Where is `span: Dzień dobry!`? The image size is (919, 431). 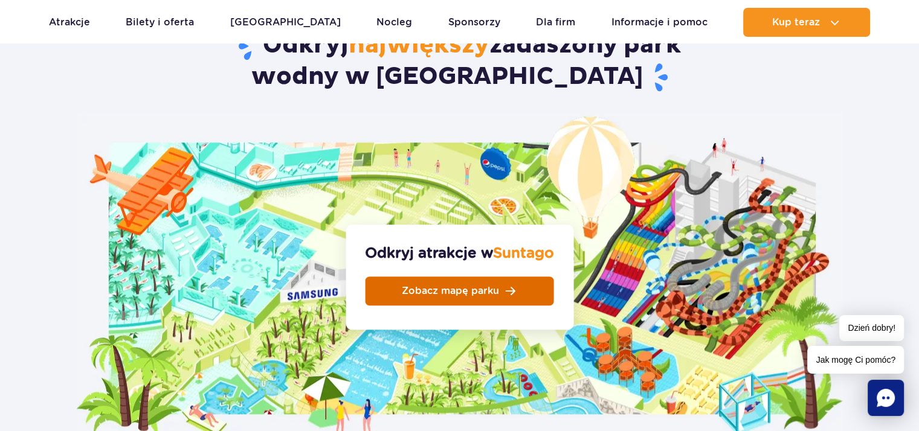
span: Dzień dobry! is located at coordinates (871, 328).